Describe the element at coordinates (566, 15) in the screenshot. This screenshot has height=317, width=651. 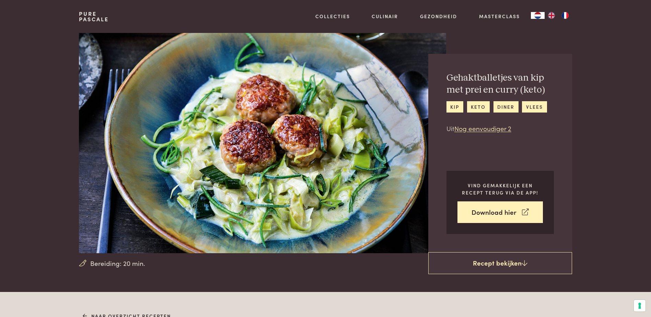
I see `a: FR` at that location.